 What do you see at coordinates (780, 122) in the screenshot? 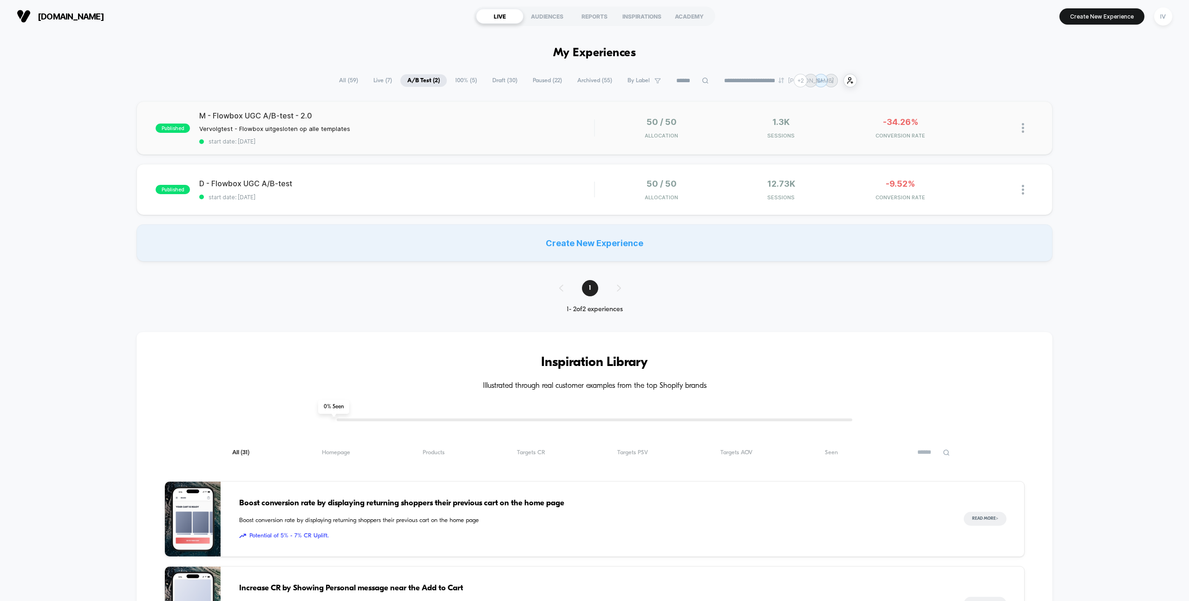
I see `span: 1.3k` at bounding box center [780, 122].